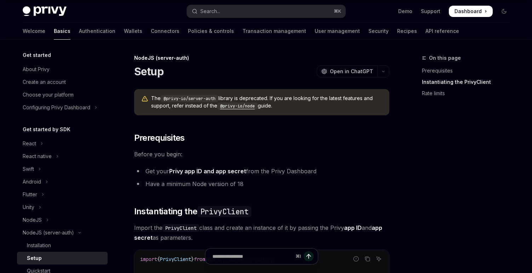 Image resolution: width=532 pixels, height=273 pixels. What do you see at coordinates (62, 182) in the screenshot?
I see `button: Toggle Android section` at bounding box center [62, 182].